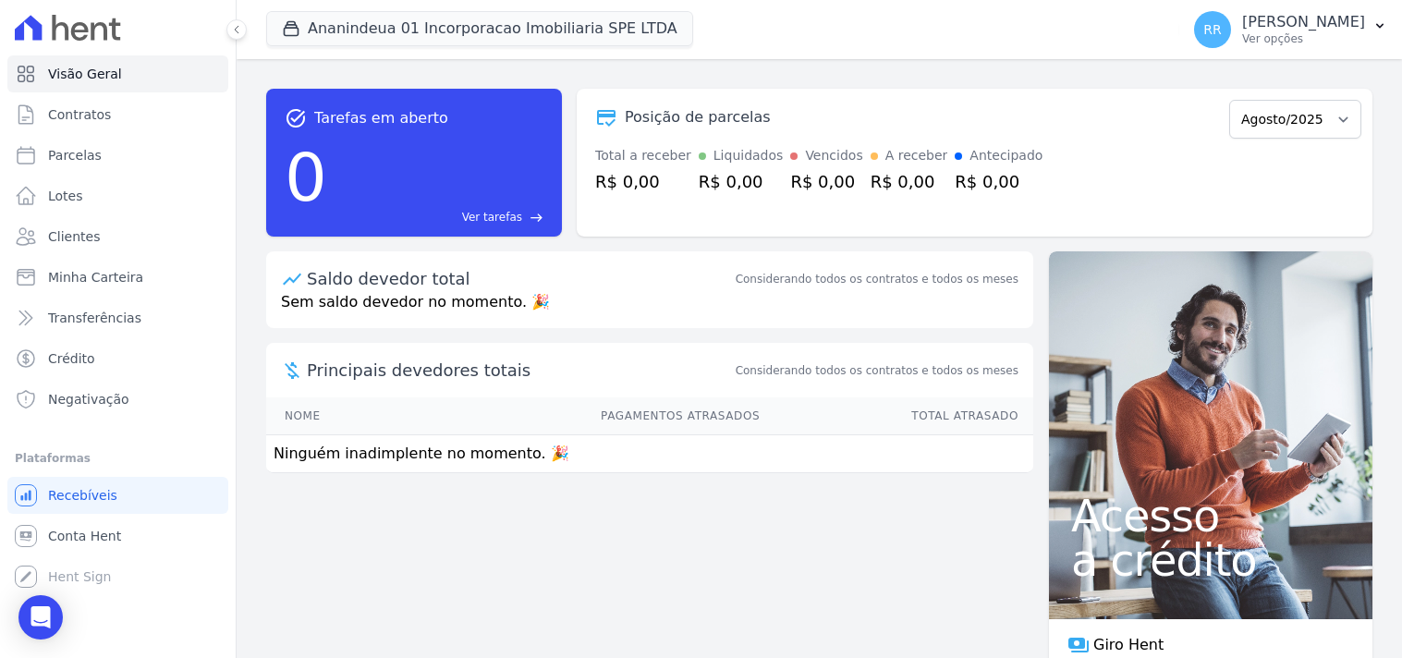 Image resolution: width=1402 pixels, height=658 pixels. I want to click on div: Posição de parcelas, so click(698, 117).